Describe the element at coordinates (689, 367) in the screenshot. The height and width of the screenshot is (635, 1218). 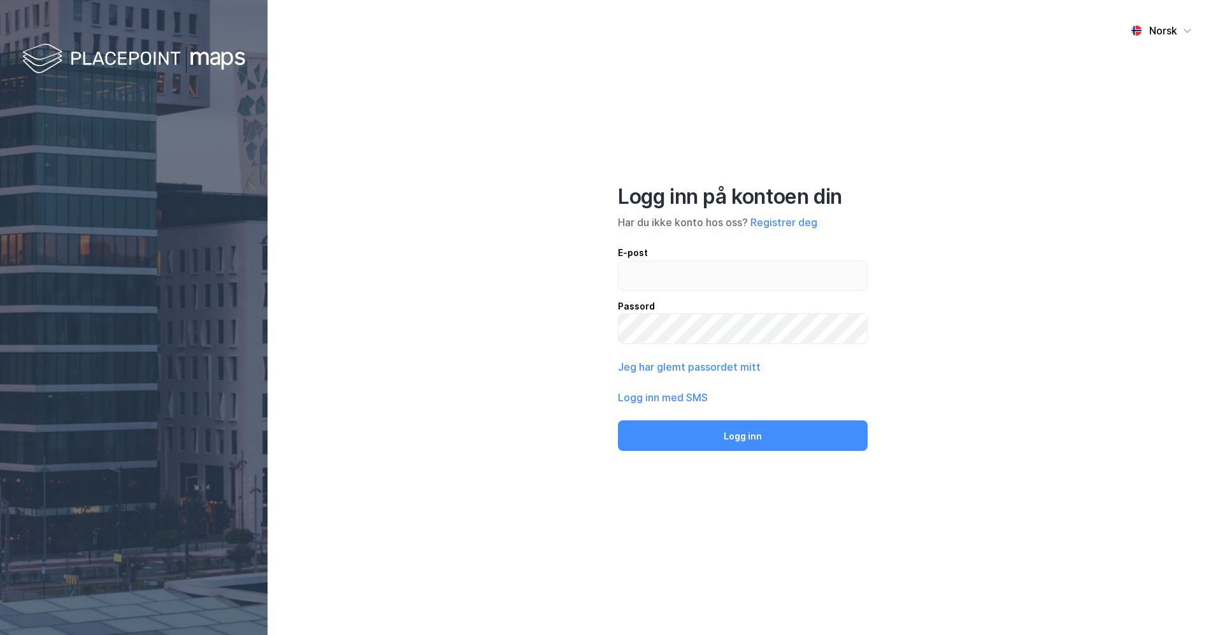
I see `button: Jeg har glemt passordet mitt` at that location.